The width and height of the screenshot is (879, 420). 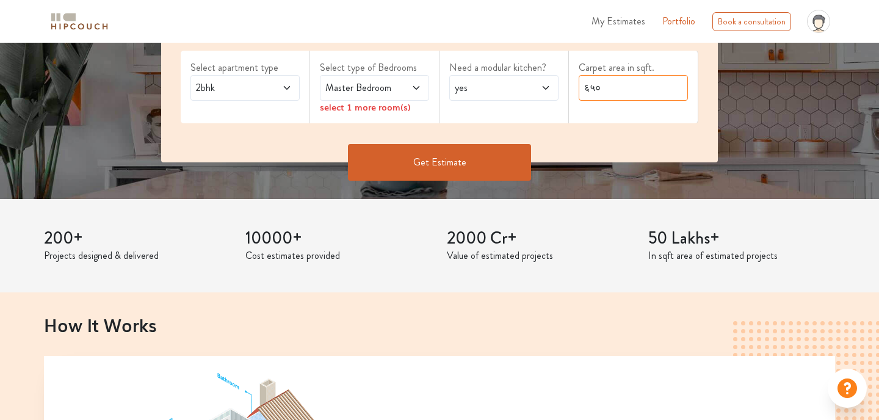 What do you see at coordinates (742, 256) in the screenshot?
I see `p: In sqft area of estimated projects` at bounding box center [742, 256].